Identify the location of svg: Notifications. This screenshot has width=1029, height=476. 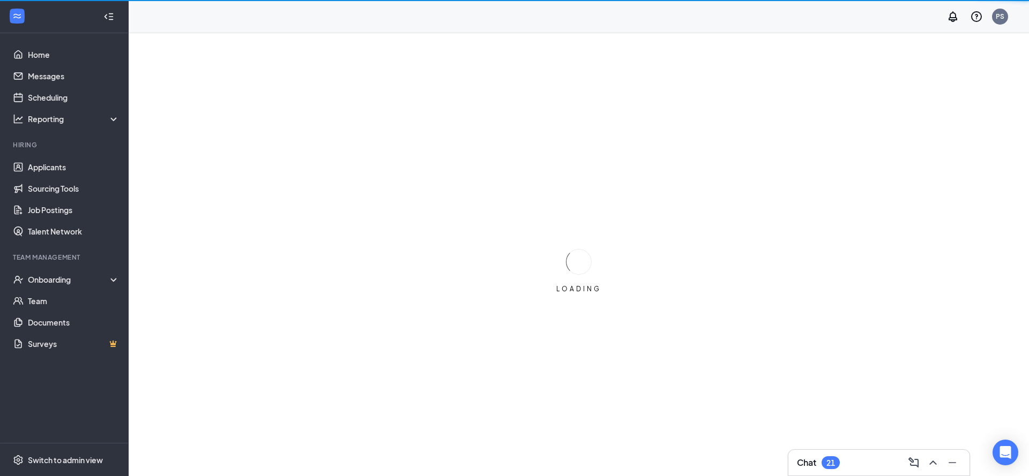
(953, 17).